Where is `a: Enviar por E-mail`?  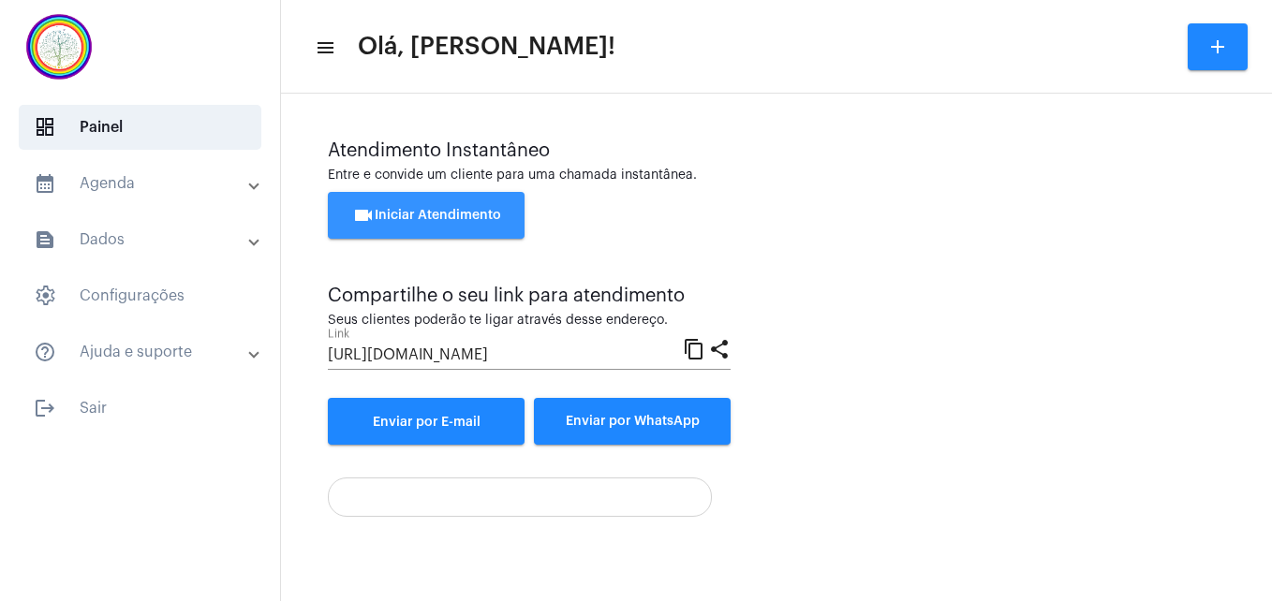
a: Enviar por E-mail is located at coordinates (426, 421).